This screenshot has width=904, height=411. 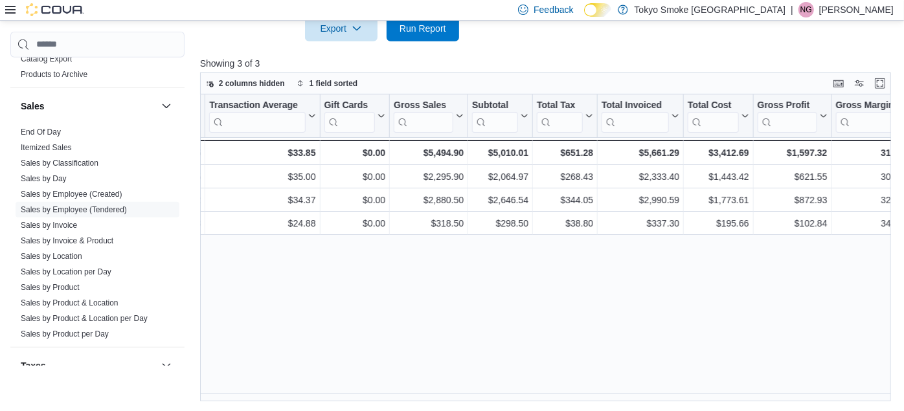 What do you see at coordinates (838, 83) in the screenshot?
I see `button: Keyboard shortcuts` at bounding box center [838, 83].